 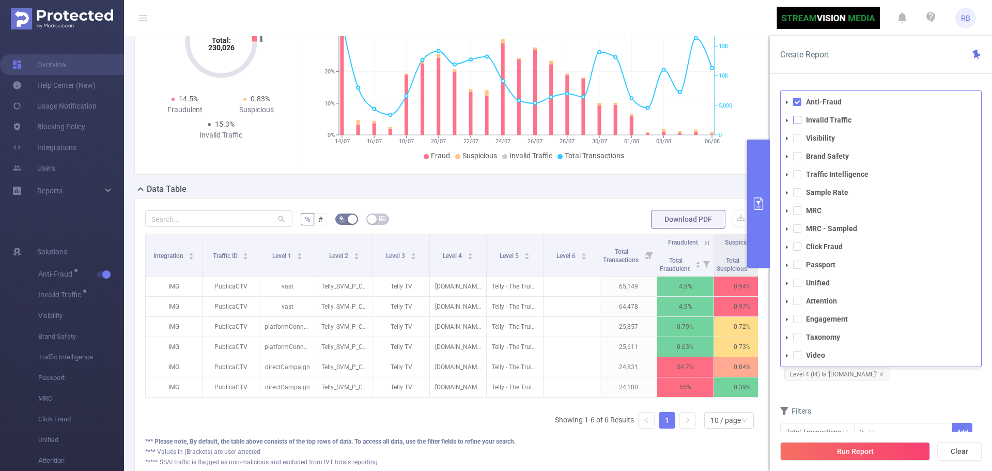 What do you see at coordinates (821, 301) in the screenshot?
I see `strong: Attention` at bounding box center [821, 301].